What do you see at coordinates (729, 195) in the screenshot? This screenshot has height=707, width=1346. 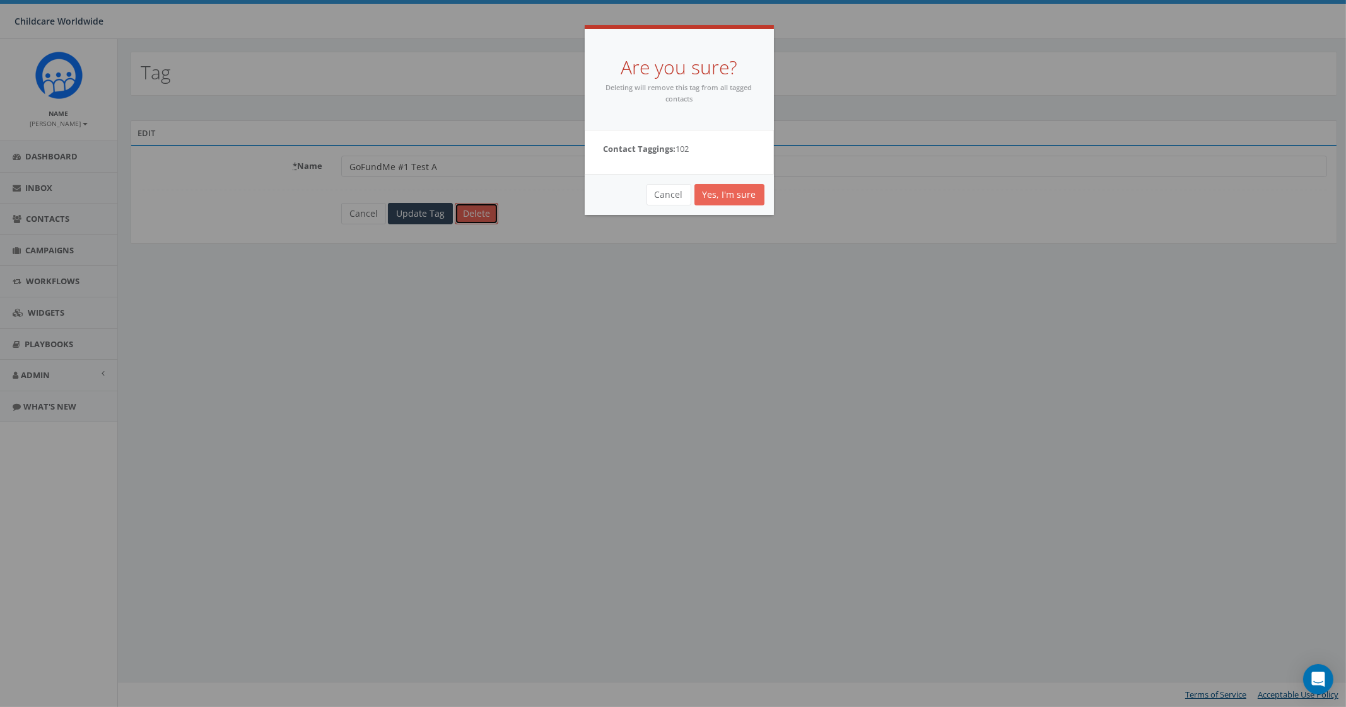 I see `a: Yes, I'm sure` at bounding box center [729, 195].